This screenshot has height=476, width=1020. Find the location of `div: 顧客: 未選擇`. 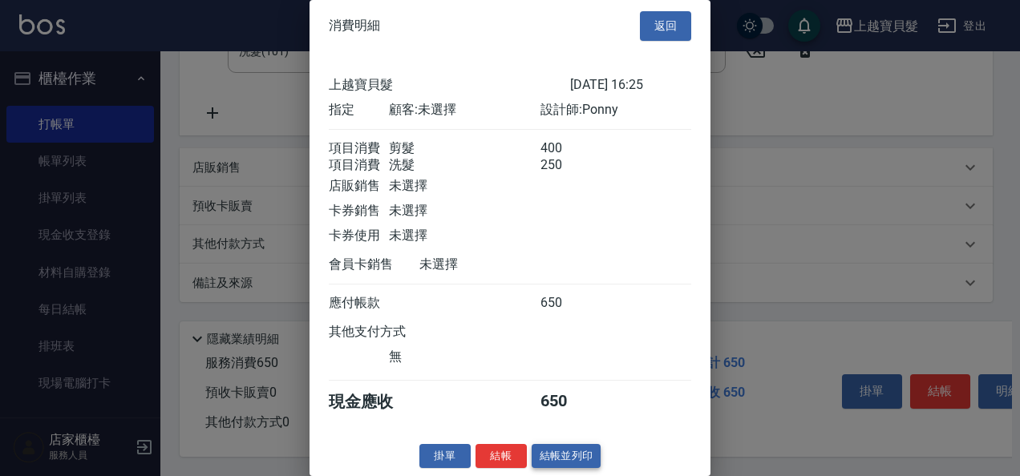

div: 顧客: 未選擇 is located at coordinates (464, 110).